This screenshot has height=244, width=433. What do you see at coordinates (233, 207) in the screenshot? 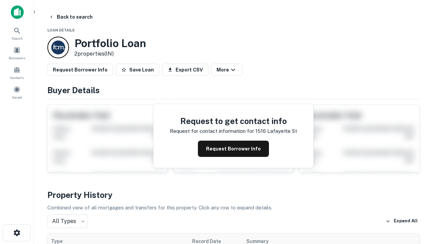
I see `p: Combined view of all mortgages and transfers for this property. Click any row to expand details.` at bounding box center [233, 207].